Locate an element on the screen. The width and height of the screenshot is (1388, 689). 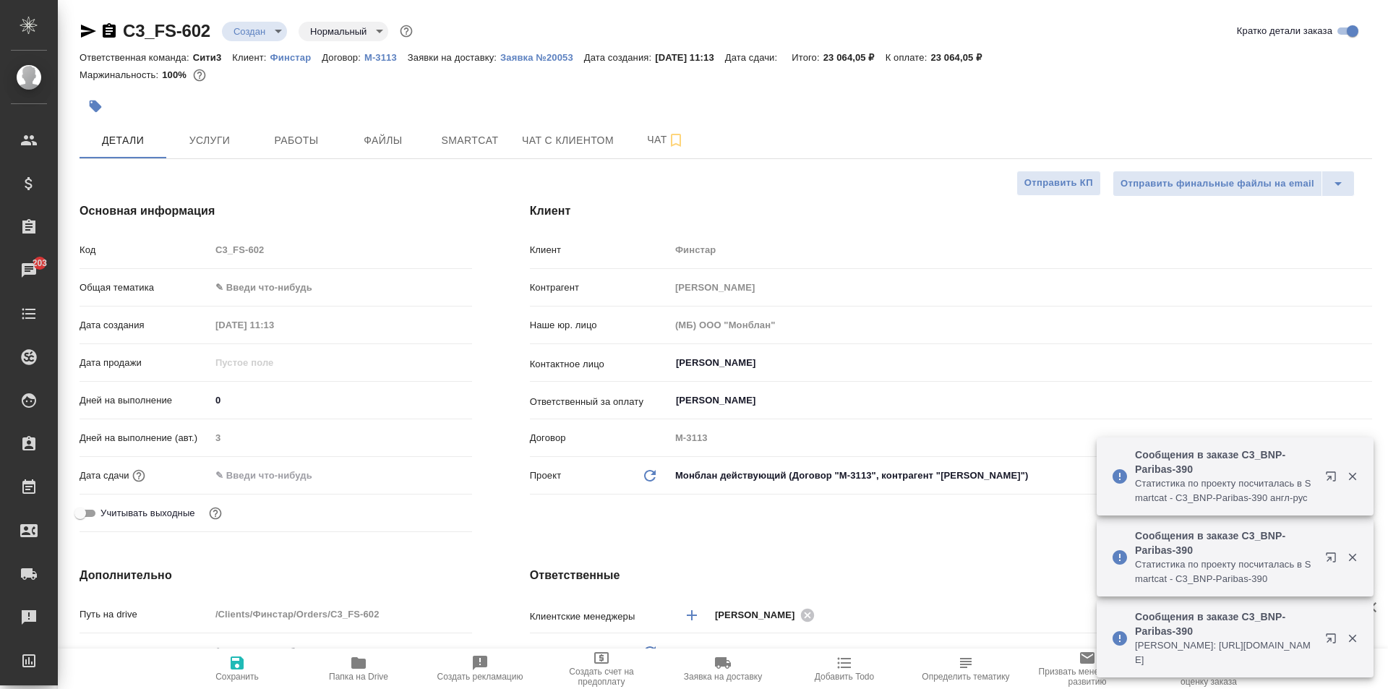
span: Призвать менеджера по развитию is located at coordinates (1087, 677).